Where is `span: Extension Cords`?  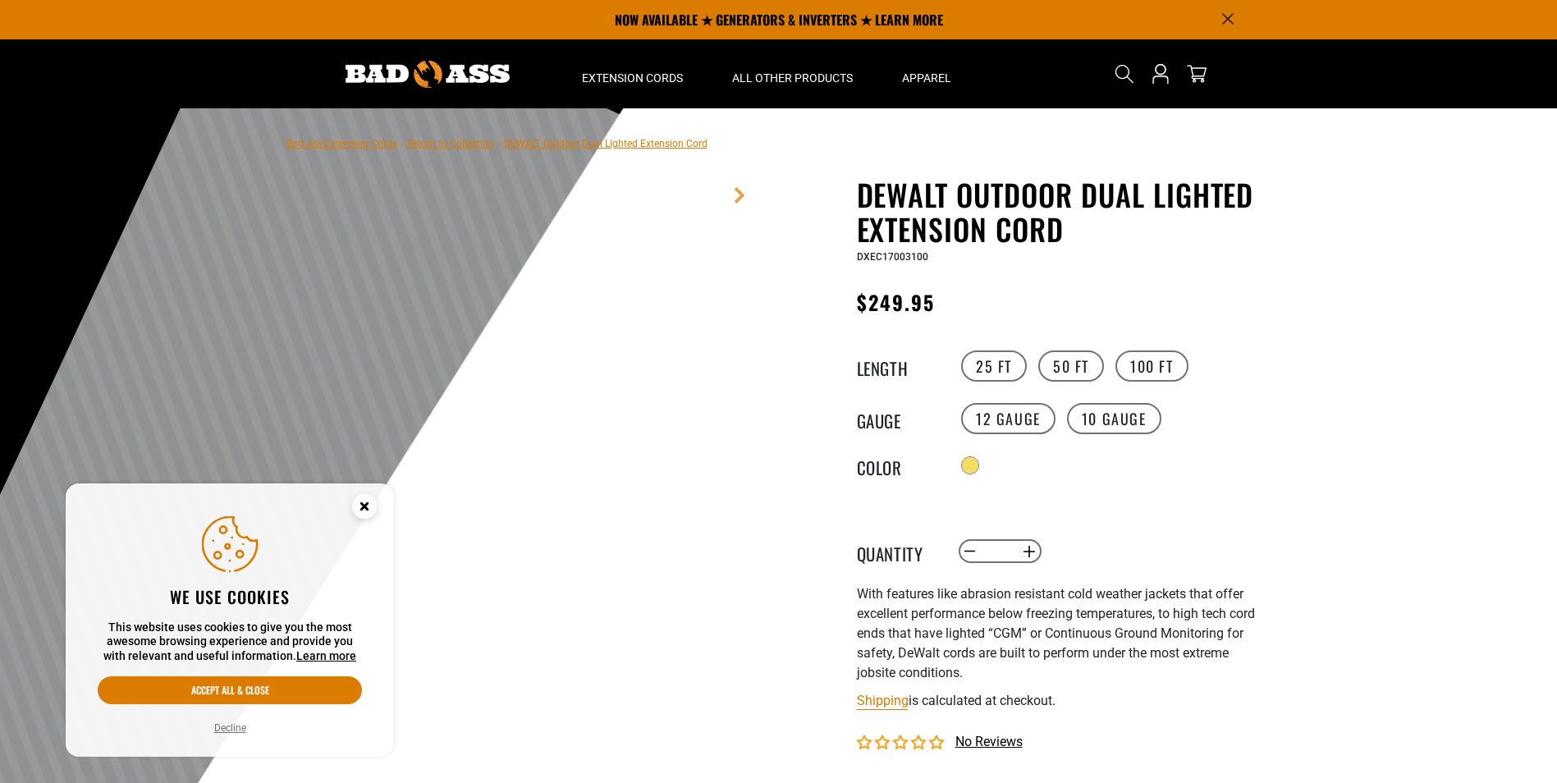
span: Extension Cords is located at coordinates (632, 78).